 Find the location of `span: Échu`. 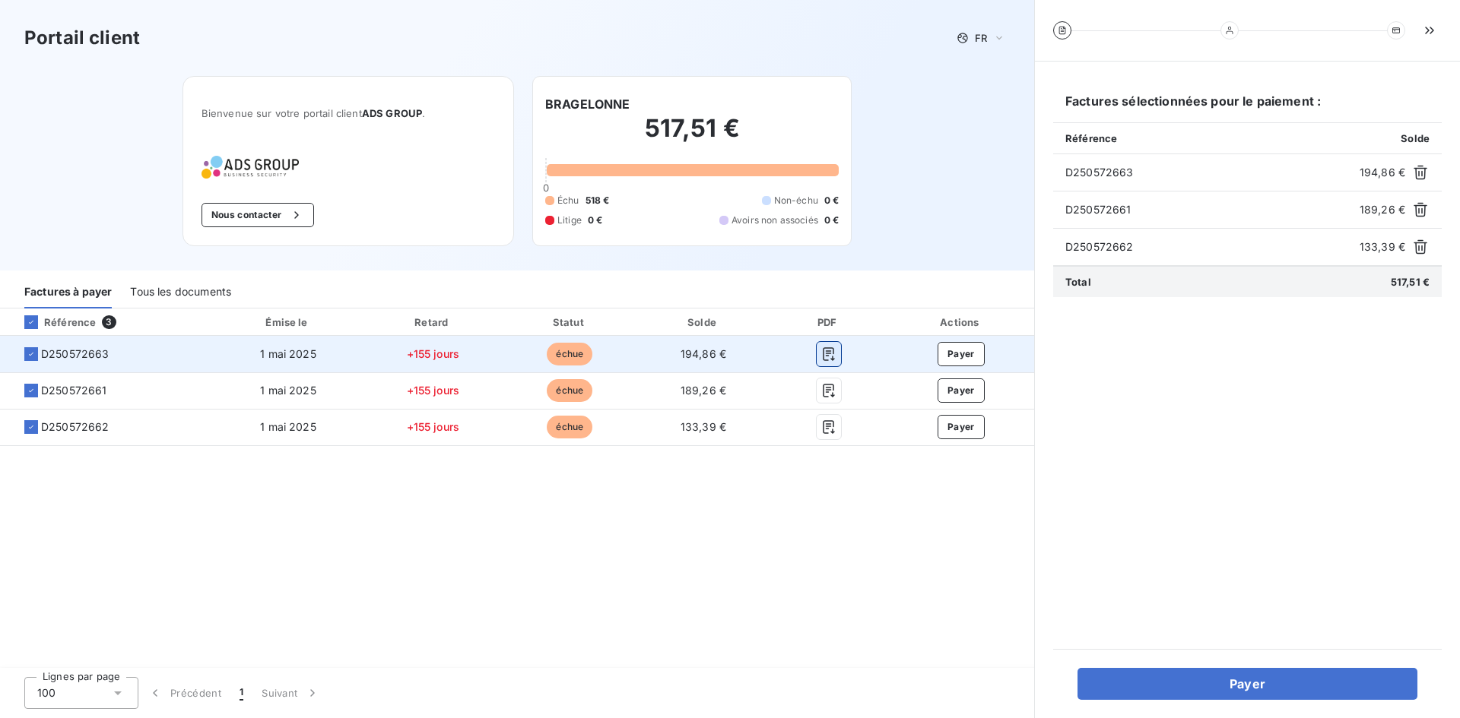

span: Échu is located at coordinates (568, 201).